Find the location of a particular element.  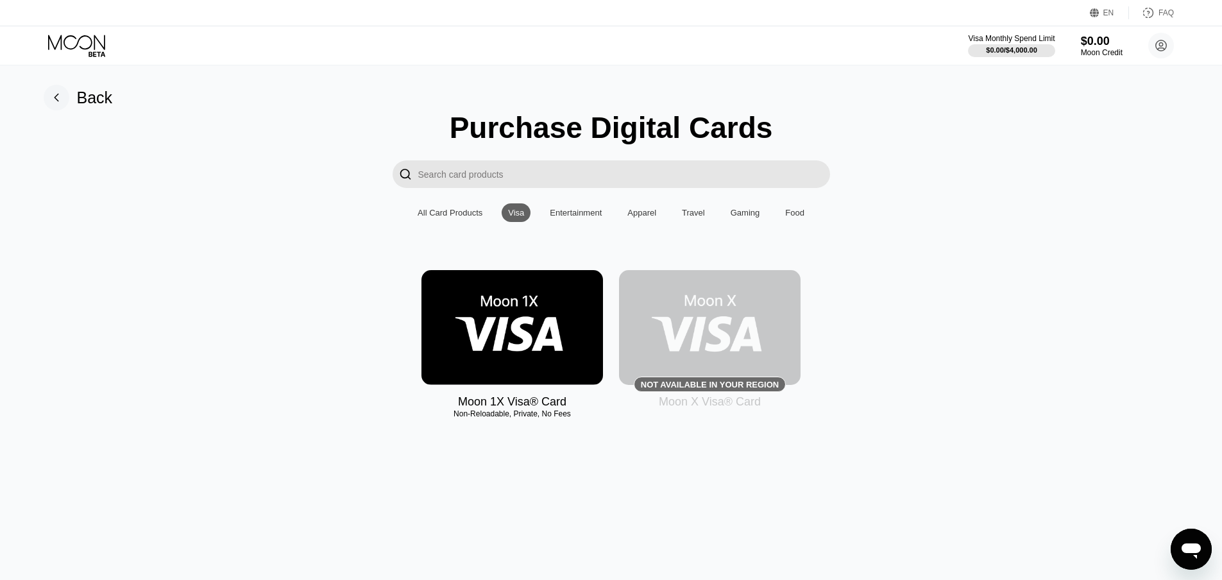

div: Moon Credit is located at coordinates (1101, 53).